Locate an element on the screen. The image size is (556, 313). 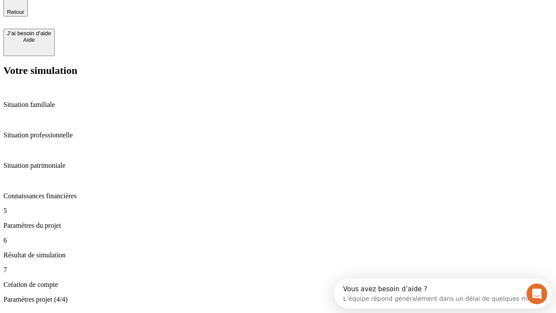
div: Vous avez besoin d’aide ? is located at coordinates (111, 11).